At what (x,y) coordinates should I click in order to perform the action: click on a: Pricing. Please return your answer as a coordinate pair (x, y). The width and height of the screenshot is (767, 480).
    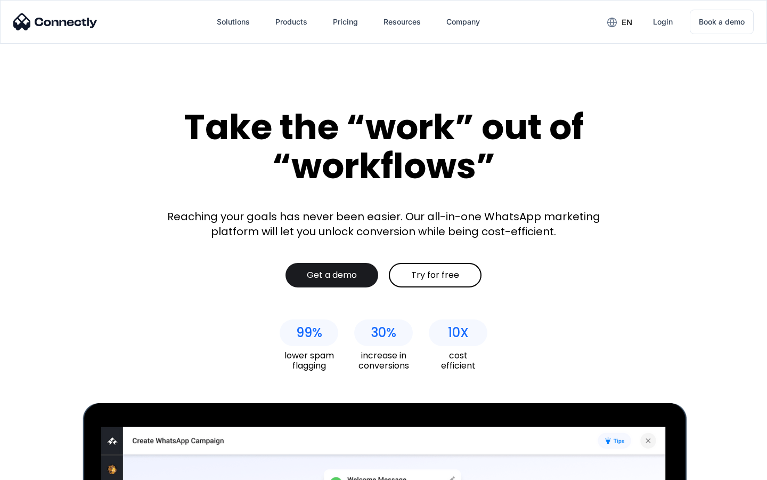
    Looking at the image, I should click on (345, 22).